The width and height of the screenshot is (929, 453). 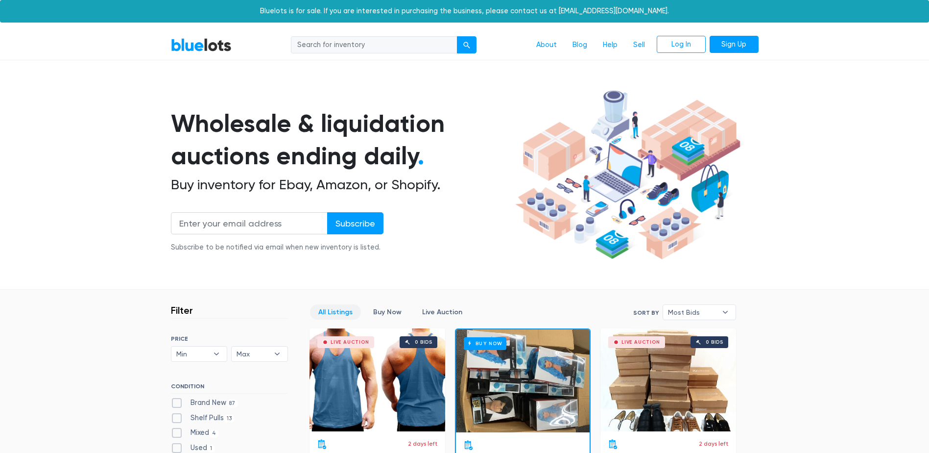 What do you see at coordinates (229, 418) in the screenshot?
I see `span: 13` at bounding box center [229, 418].